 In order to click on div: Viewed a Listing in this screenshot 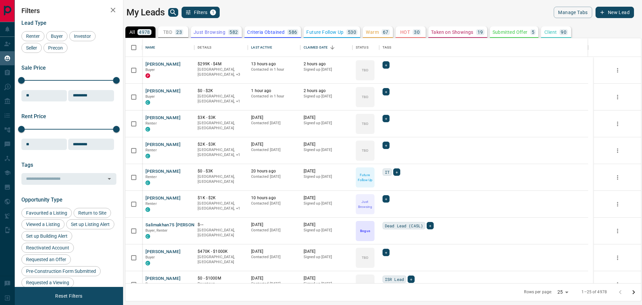, I will do `click(43, 224)`.